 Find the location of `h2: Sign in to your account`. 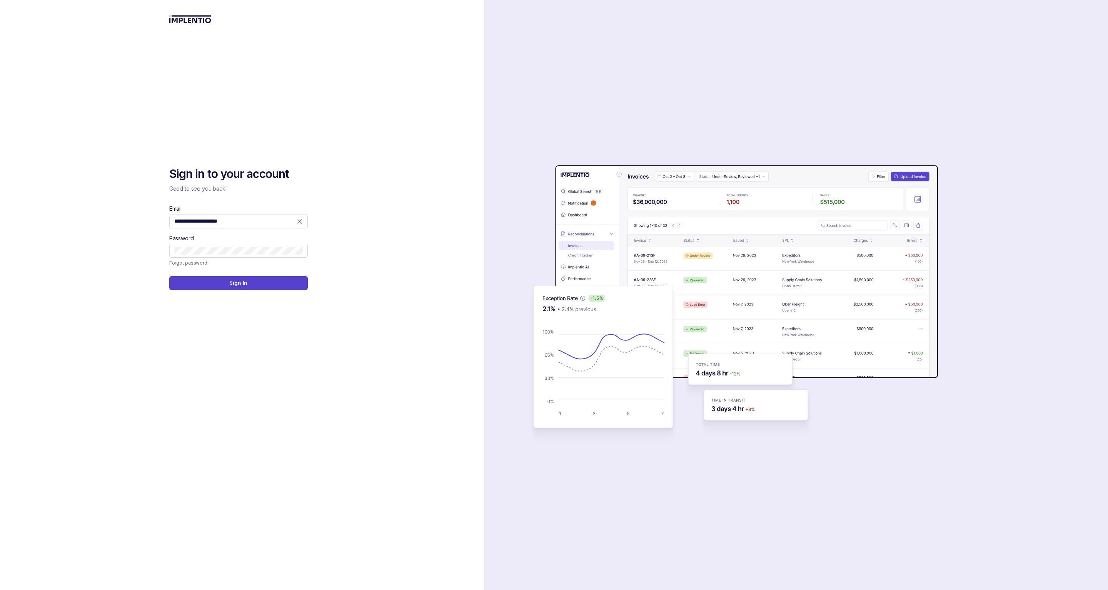

h2: Sign in to your account is located at coordinates (239, 174).